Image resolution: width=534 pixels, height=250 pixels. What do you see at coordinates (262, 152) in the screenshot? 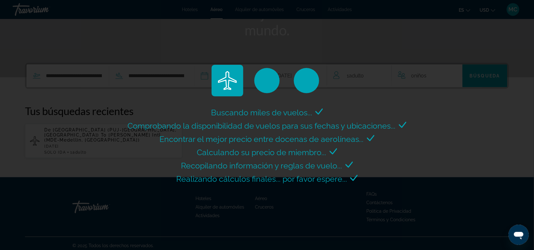
I see `span: Calculando su precio de miembro...` at bounding box center [262, 152].